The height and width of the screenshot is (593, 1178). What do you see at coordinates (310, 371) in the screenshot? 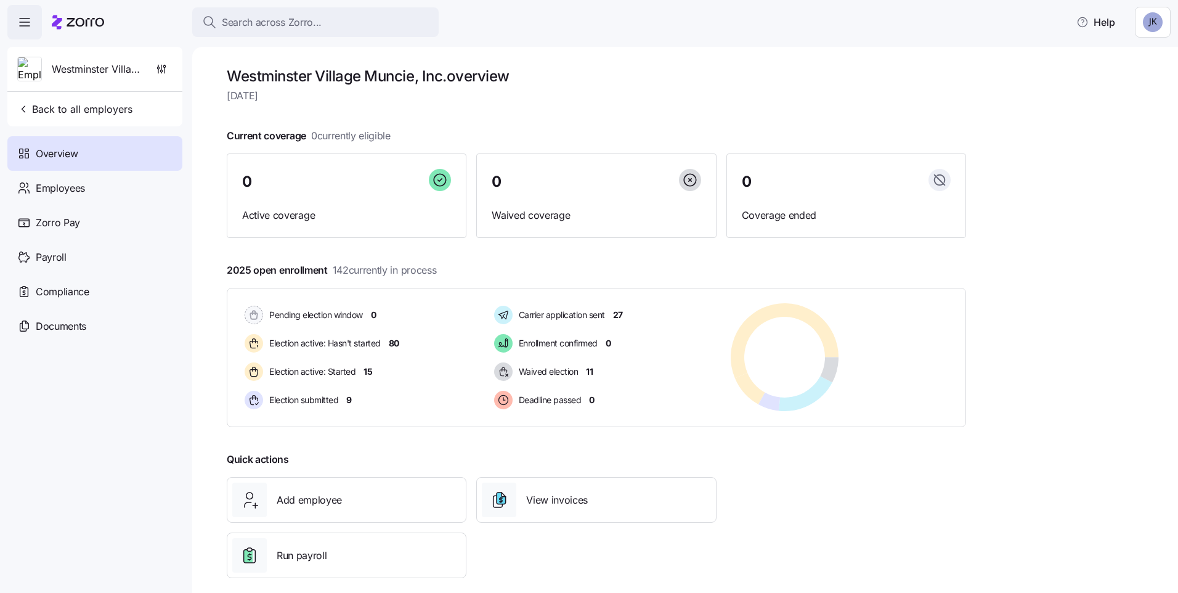
I see `span: Election active: Started` at bounding box center [310, 371].